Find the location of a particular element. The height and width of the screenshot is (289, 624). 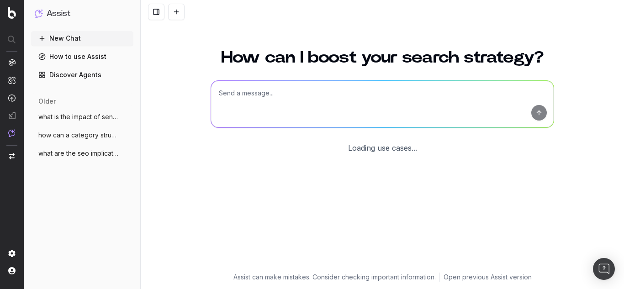

h1: How can I boost your search strategy? is located at coordinates (383, 58).